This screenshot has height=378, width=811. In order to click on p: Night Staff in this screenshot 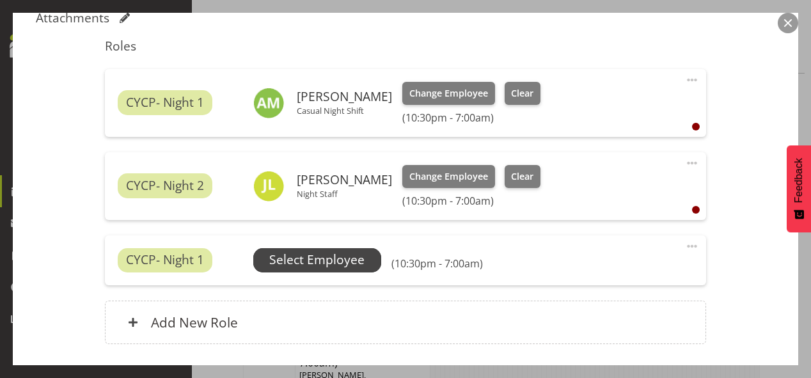, I will do `click(344, 194)`.